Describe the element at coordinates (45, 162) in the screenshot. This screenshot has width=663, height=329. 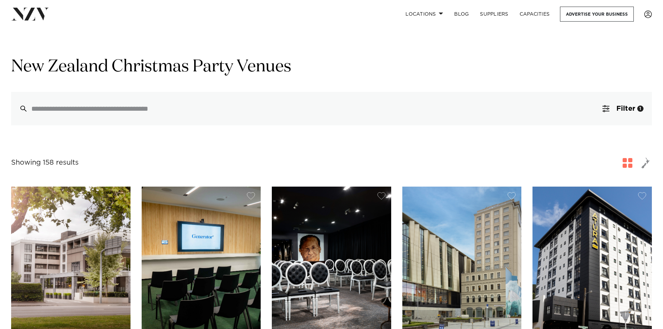
I see `div: Showing 158 results` at that location.